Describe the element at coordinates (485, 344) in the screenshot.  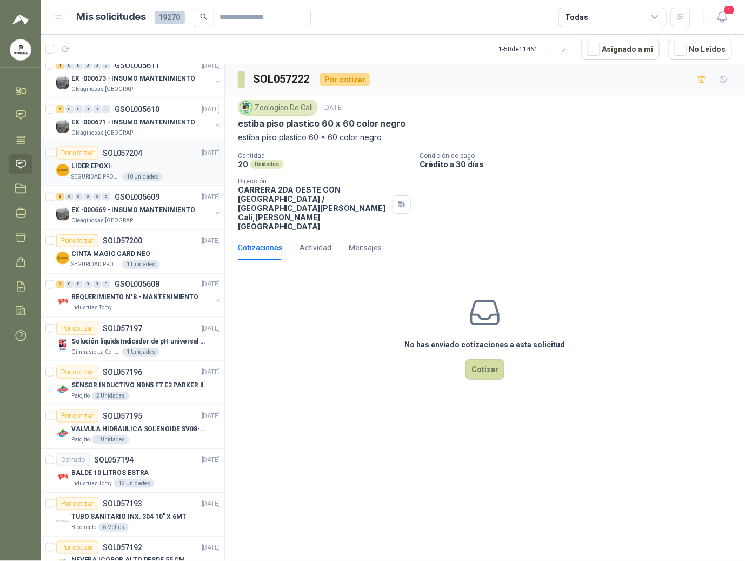
I see `h3: No has enviado cotizaciones a esta solicitud` at that location.